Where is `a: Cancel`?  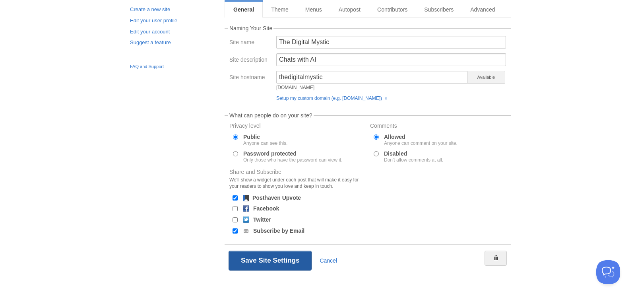
a: Cancel is located at coordinates (328, 260).